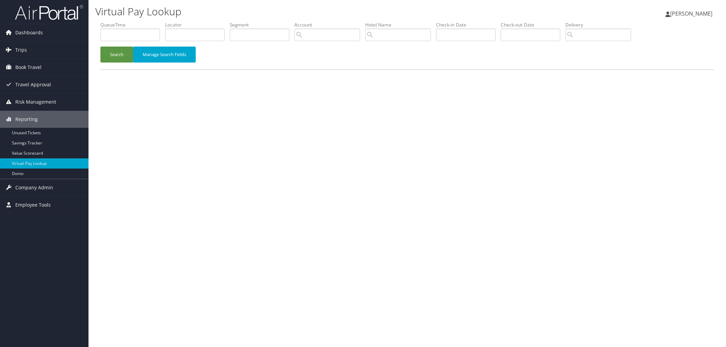 The width and height of the screenshot is (726, 347). I want to click on h1: Virtual Pay Lookup, so click(303, 12).